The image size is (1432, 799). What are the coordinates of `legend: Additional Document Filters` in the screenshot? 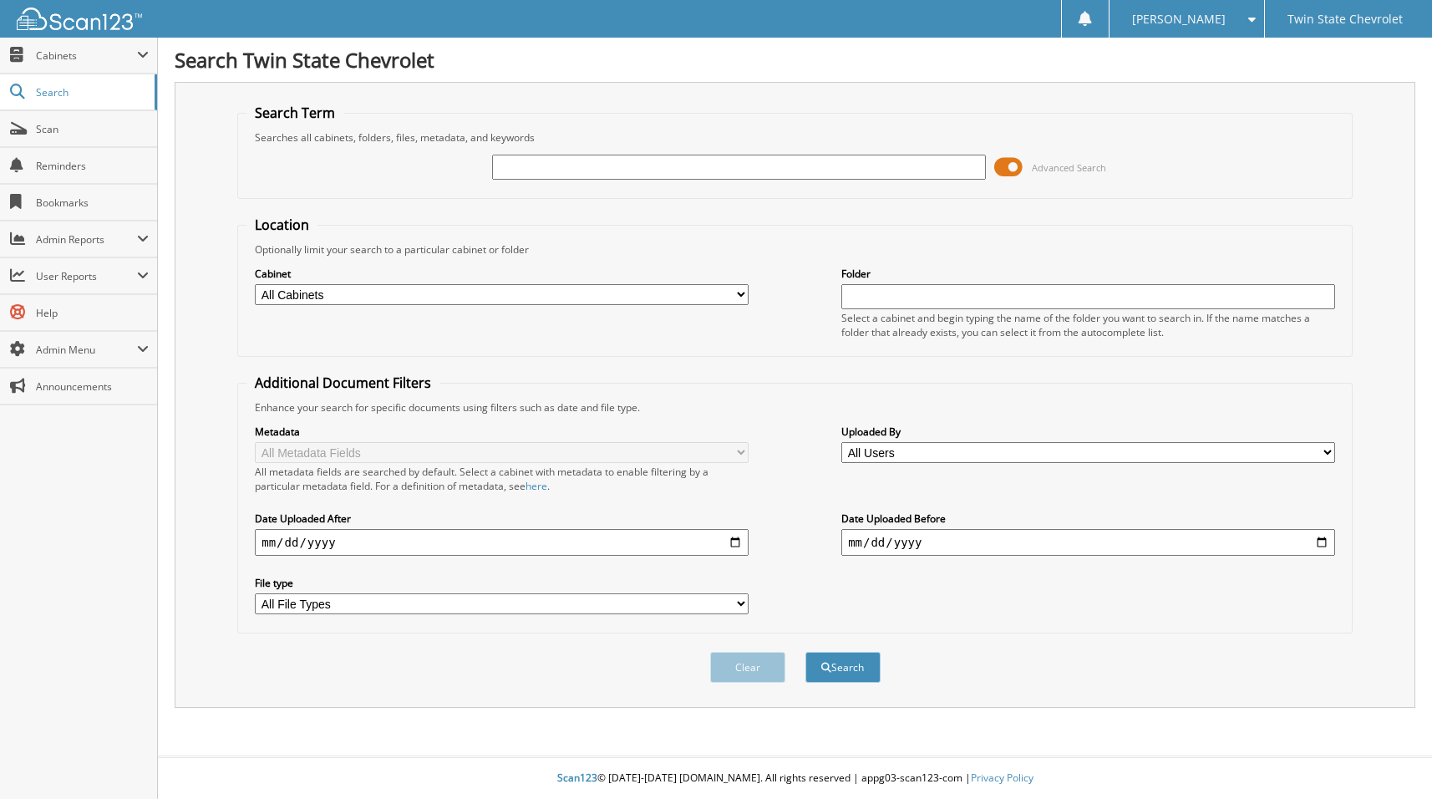 It's located at (342, 383).